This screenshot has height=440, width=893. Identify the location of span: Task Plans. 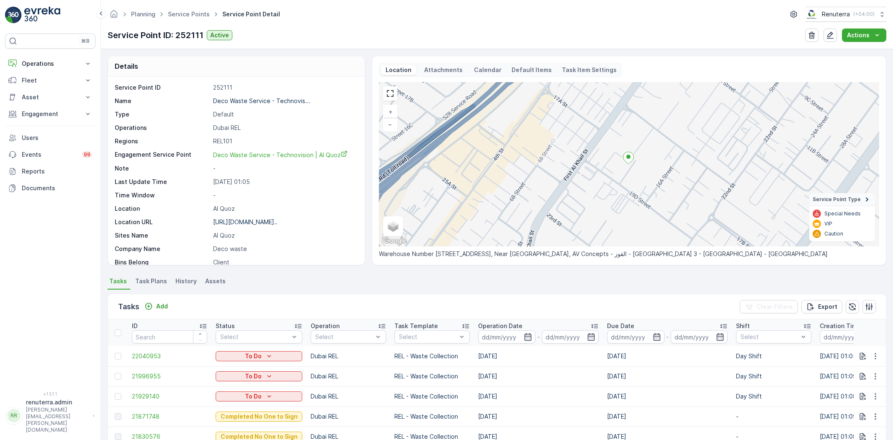
(151, 281).